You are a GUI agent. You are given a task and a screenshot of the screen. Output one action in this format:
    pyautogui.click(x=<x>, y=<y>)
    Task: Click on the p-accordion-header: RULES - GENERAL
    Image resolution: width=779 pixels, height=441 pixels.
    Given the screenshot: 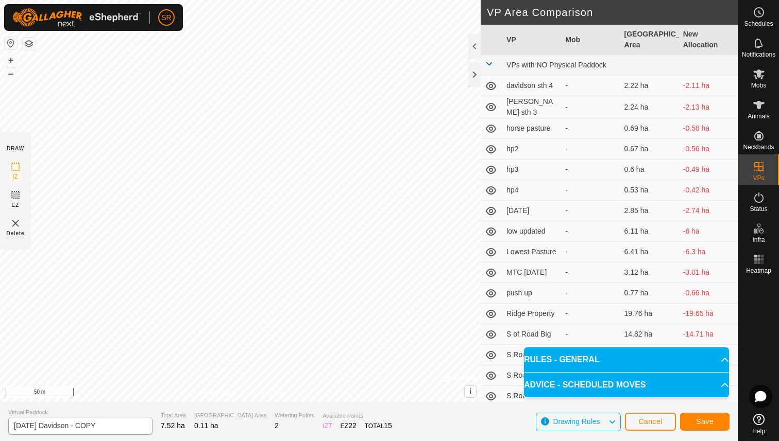 What is the action you would take?
    pyautogui.click(x=626, y=360)
    